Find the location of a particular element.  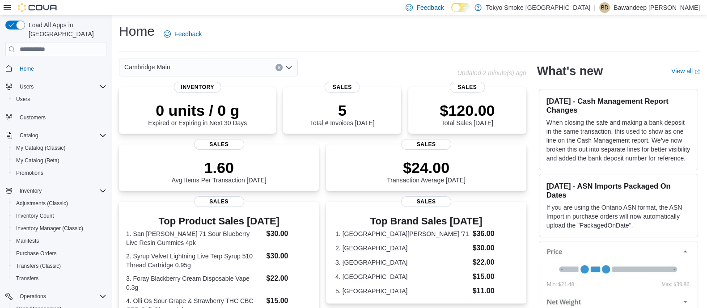

span: My Catalog (Beta) is located at coordinates (59, 160).